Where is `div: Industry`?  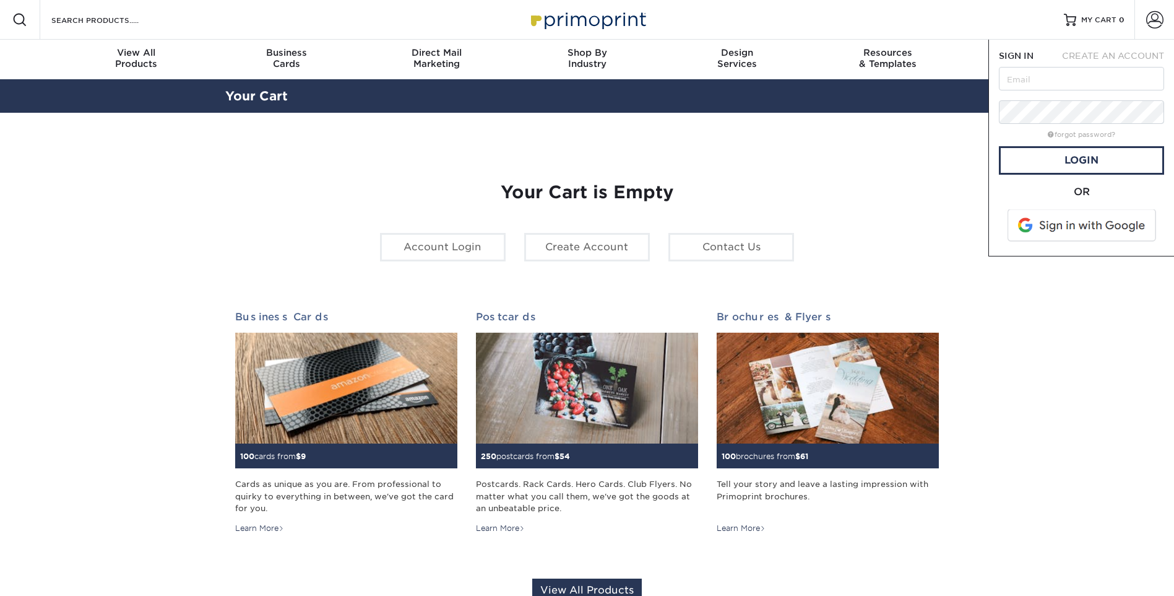 div: Industry is located at coordinates (587, 58).